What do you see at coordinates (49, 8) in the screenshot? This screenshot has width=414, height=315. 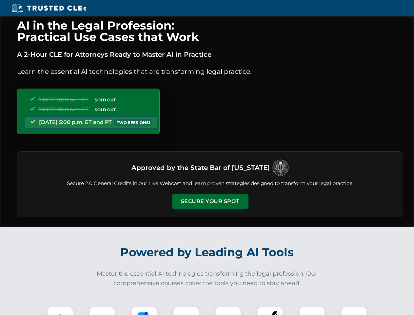 I see `img: Trusted CLEs` at bounding box center [49, 8].